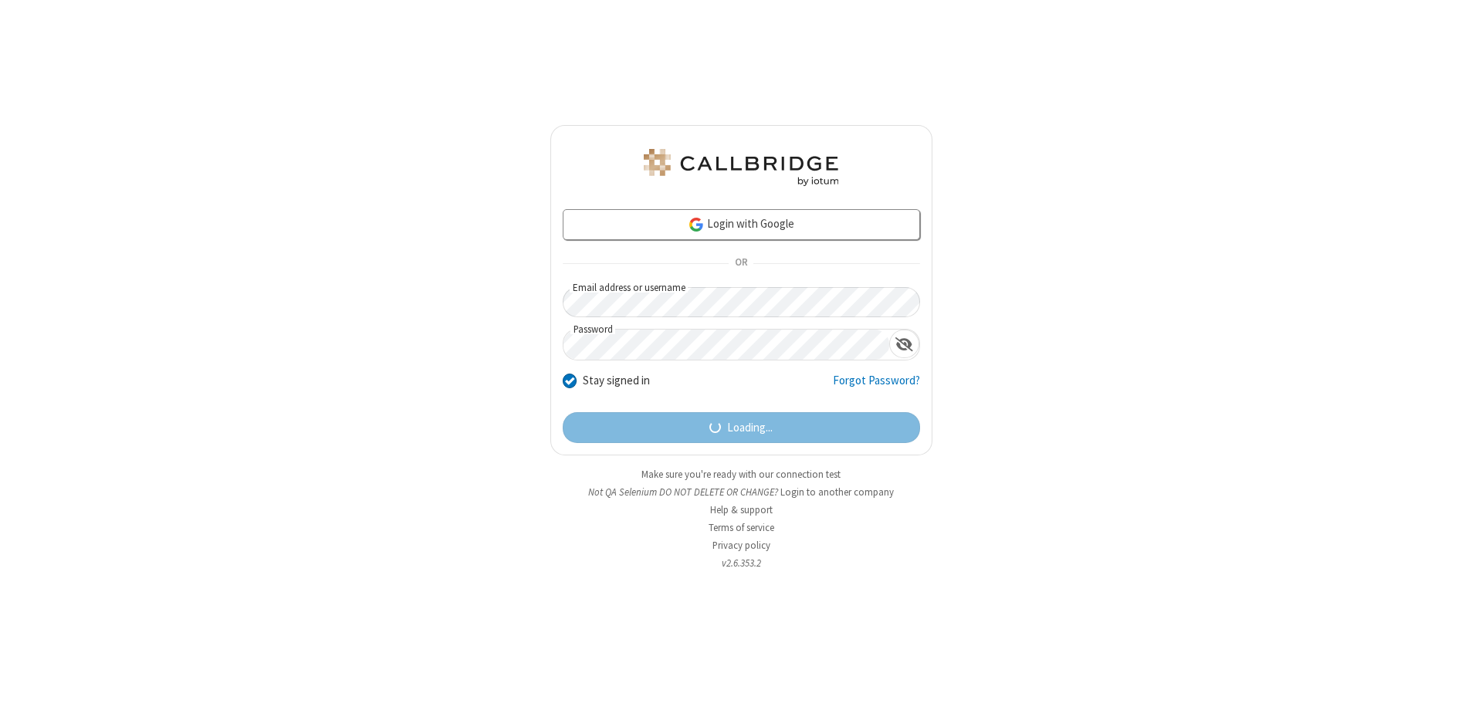 The image size is (1482, 707). Describe the element at coordinates (741, 264) in the screenshot. I see `span: OR` at that location.